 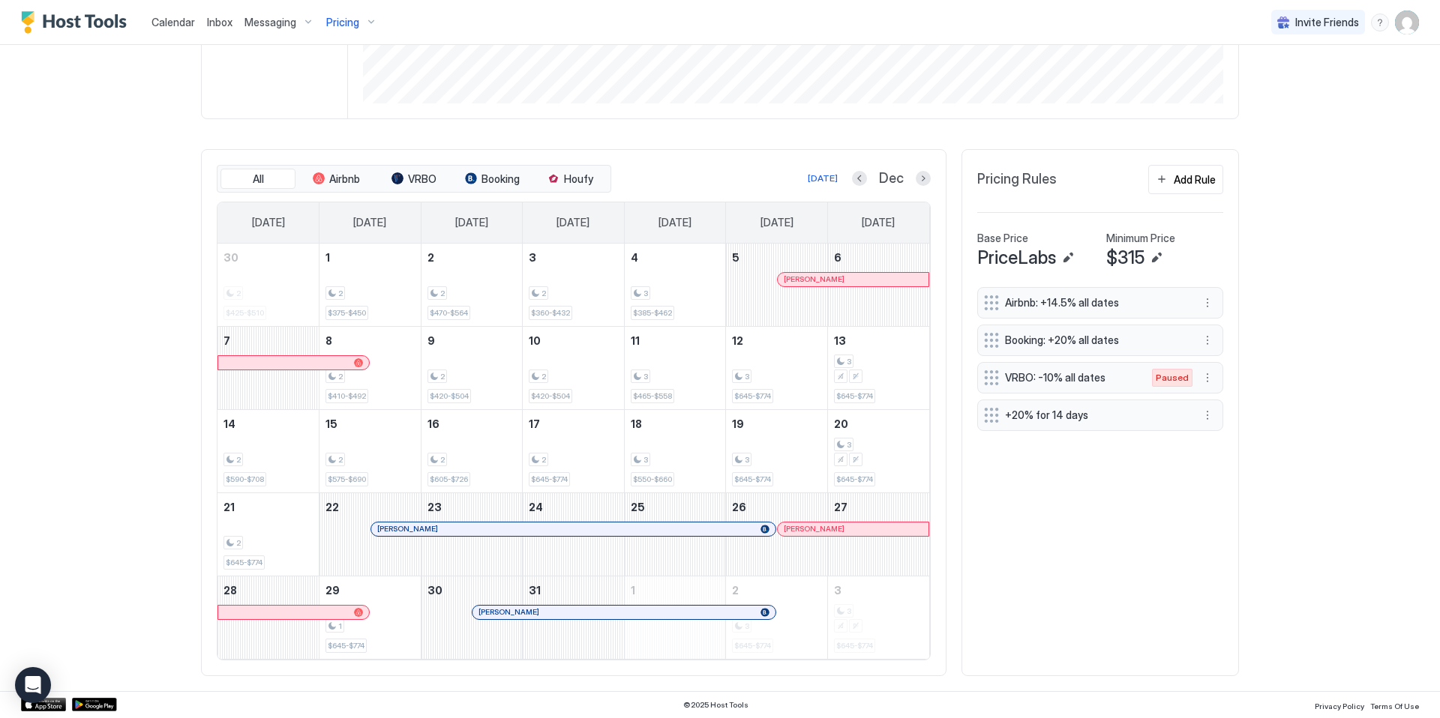 I want to click on a: December 19, 2025, so click(x=776, y=424).